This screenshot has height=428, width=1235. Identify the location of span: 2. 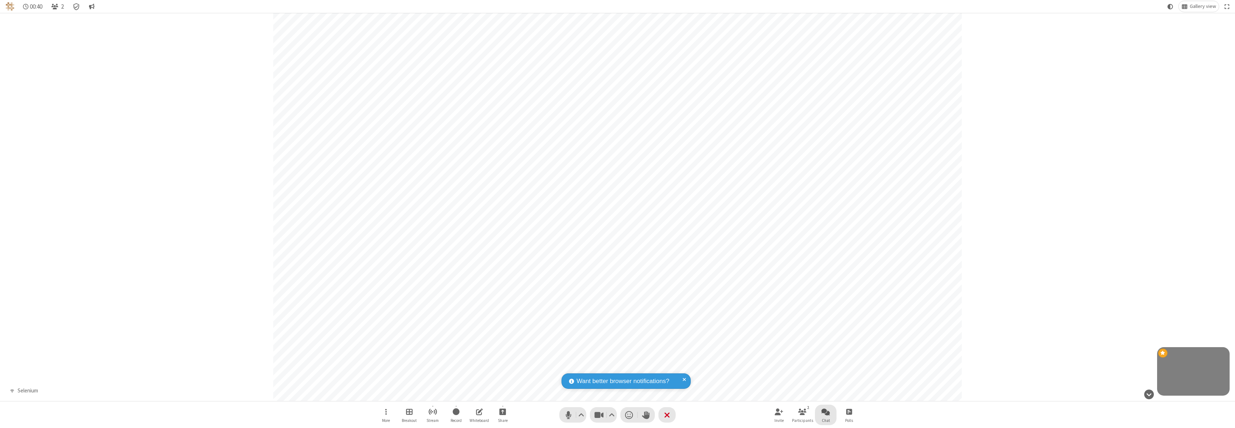
(62, 6).